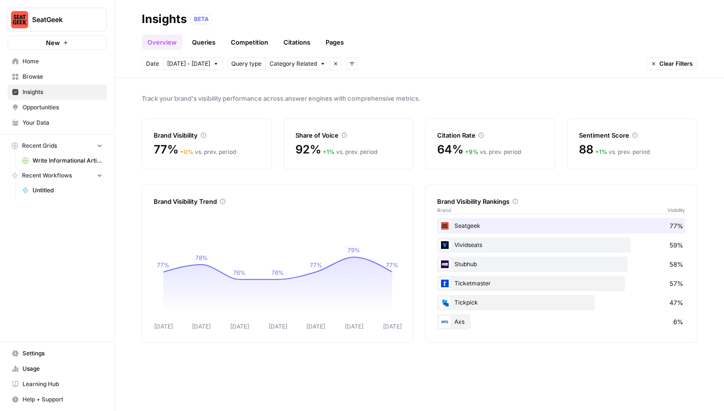 This screenshot has width=724, height=411. What do you see at coordinates (445, 226) in the screenshot?
I see `img: gs7mukiwtka35dio6c2hbil0n6dz` at bounding box center [445, 226].